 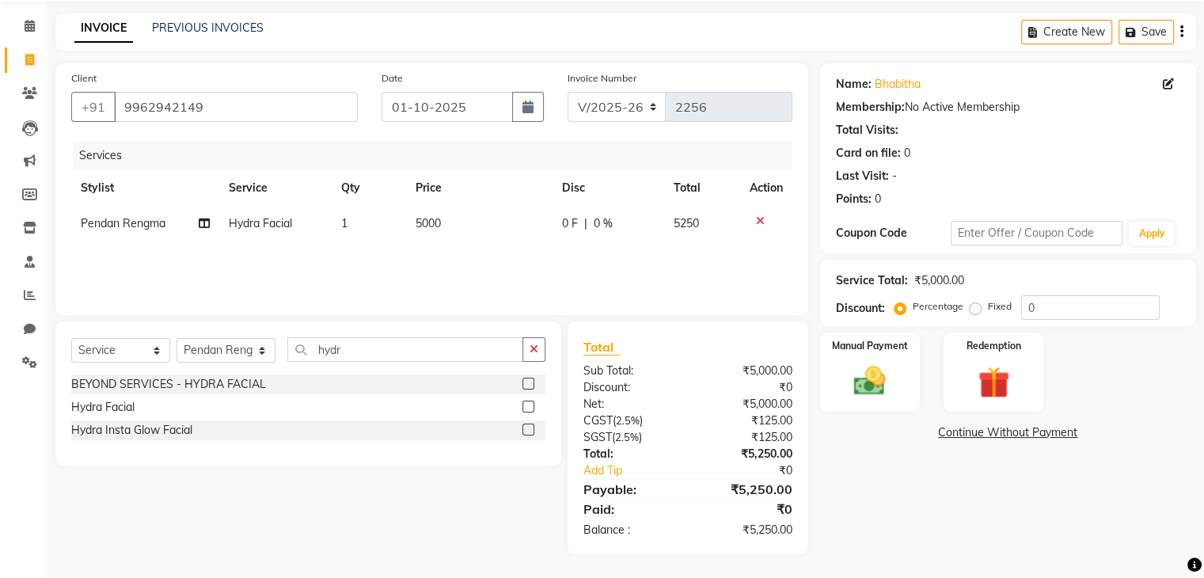 What do you see at coordinates (598, 420) in the screenshot?
I see `span: CGST` at bounding box center [598, 420].